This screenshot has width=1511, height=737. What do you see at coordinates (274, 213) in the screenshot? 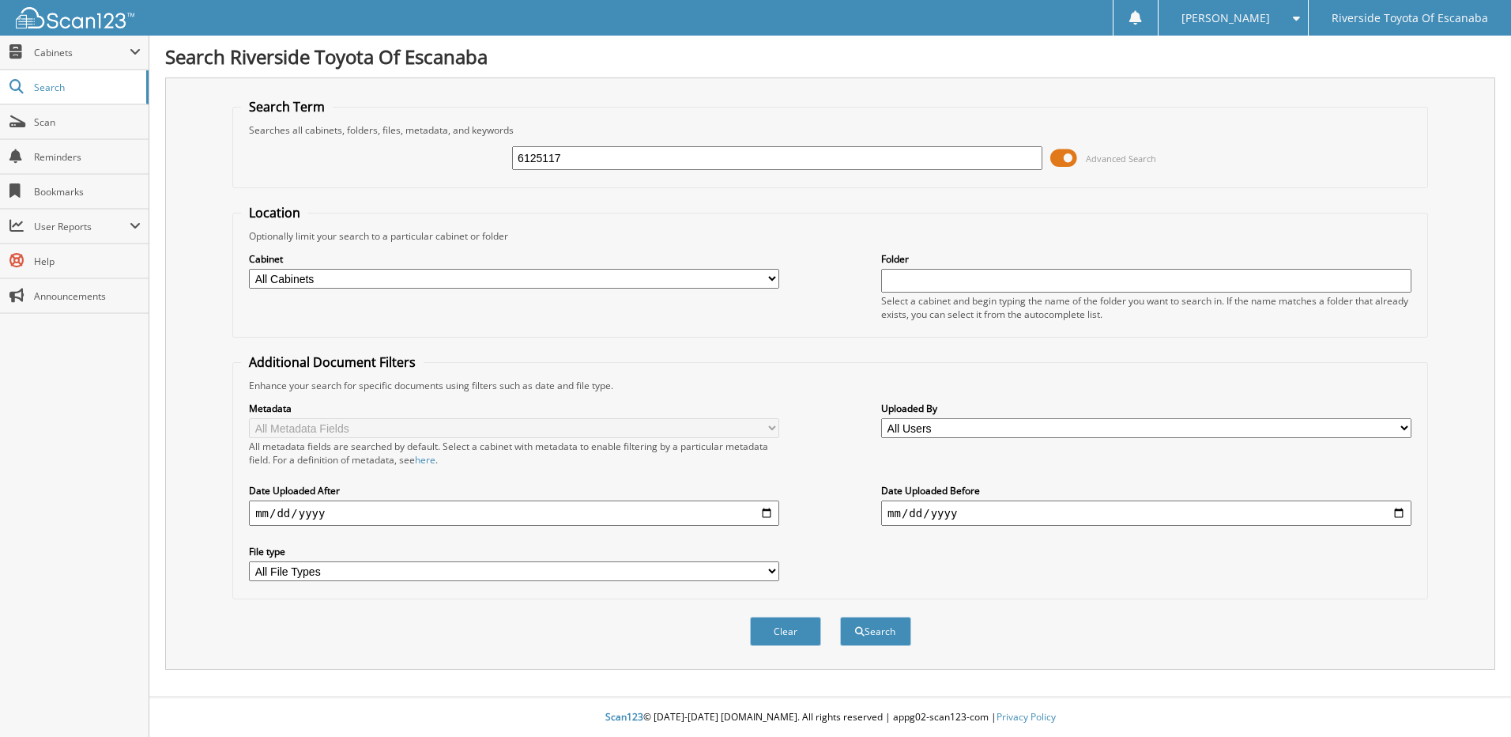
I see `legend: Location` at bounding box center [274, 213].